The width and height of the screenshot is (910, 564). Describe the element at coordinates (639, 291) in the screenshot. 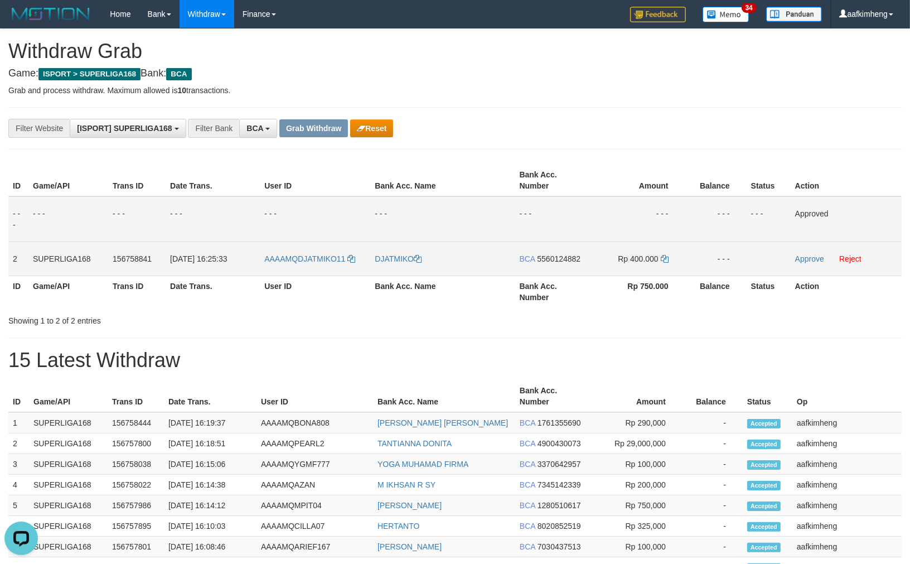

I see `th: Rp 750.000` at that location.